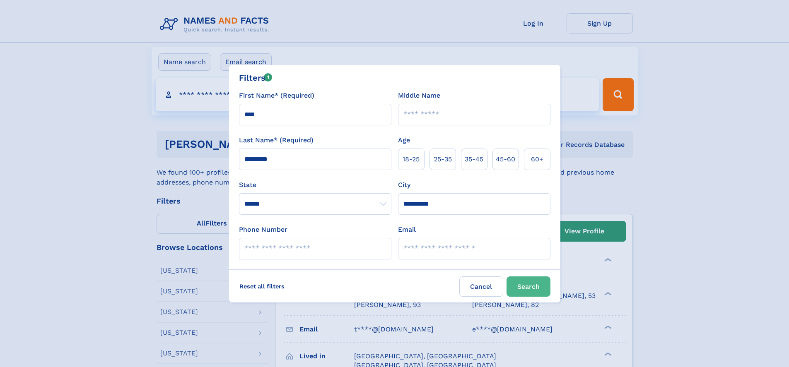 Image resolution: width=789 pixels, height=367 pixels. I want to click on span: 25‑35, so click(443, 159).